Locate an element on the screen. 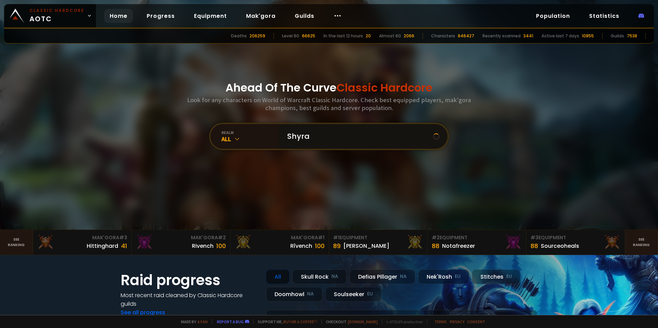 The width and height of the screenshot is (658, 328). div: Rivench is located at coordinates (203, 246).